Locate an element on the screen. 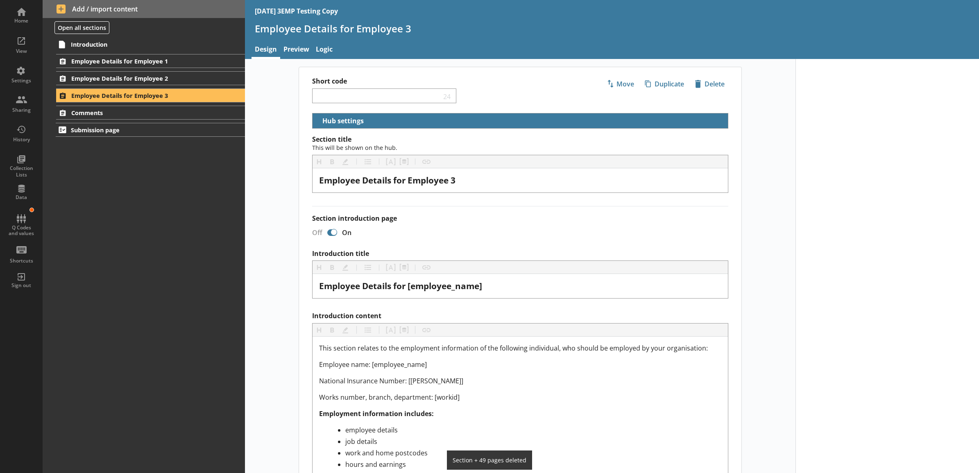  span: This section relates to the employment information of the following individual, who should be emp... is located at coordinates (513, 348).